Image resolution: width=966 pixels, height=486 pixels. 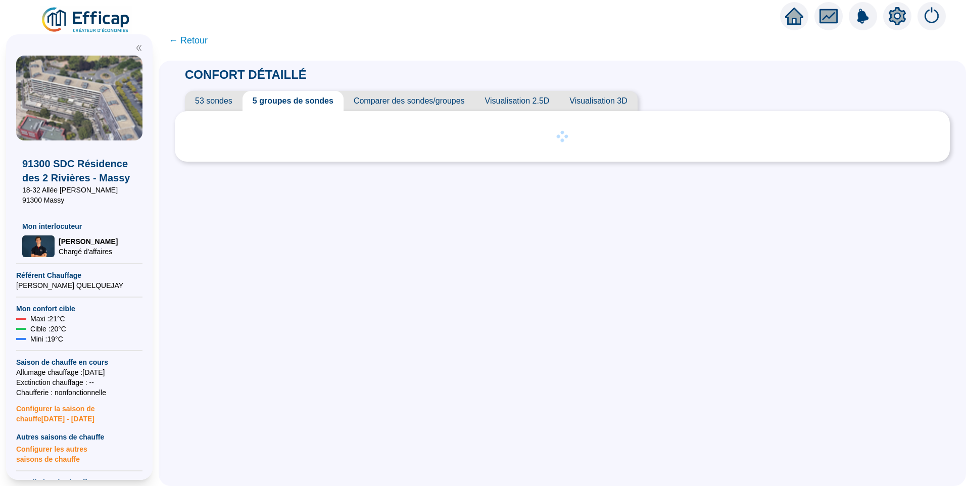 I want to click on img: efficap energie logo, so click(x=86, y=20).